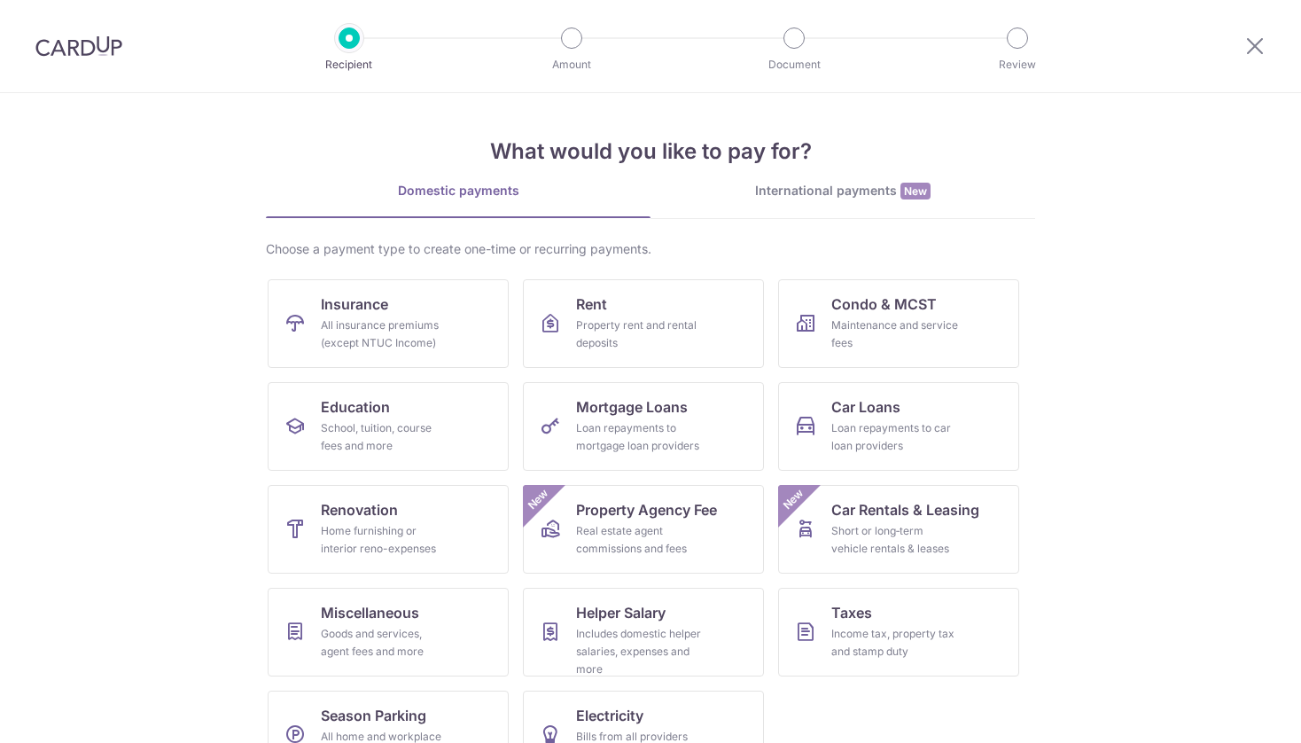 Image resolution: width=1301 pixels, height=743 pixels. I want to click on p: Document, so click(794, 65).